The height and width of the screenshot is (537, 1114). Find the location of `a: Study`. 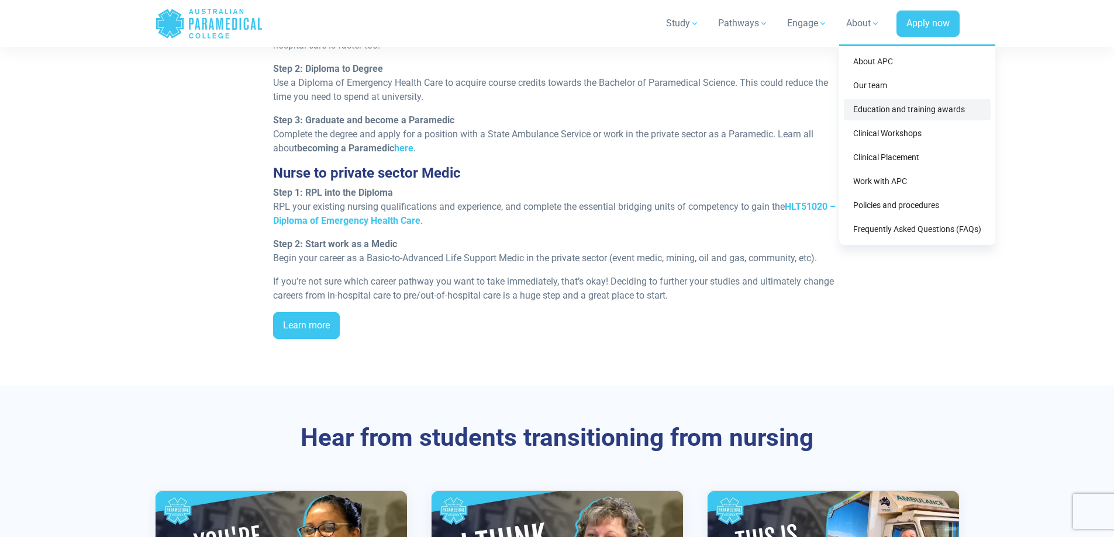

a: Study is located at coordinates (682, 23).